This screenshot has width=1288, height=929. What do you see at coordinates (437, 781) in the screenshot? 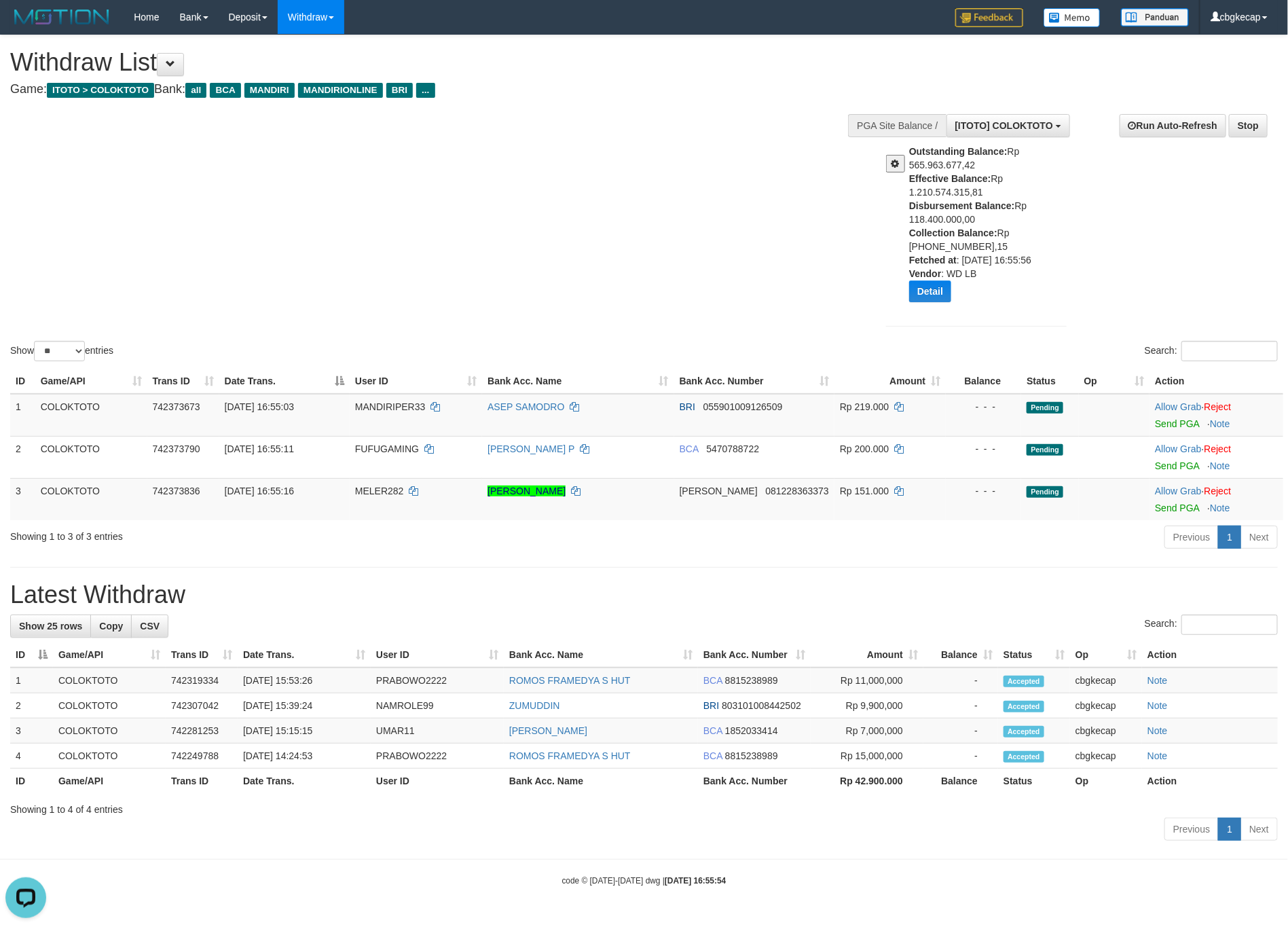
I see `th: User ID` at bounding box center [437, 781].